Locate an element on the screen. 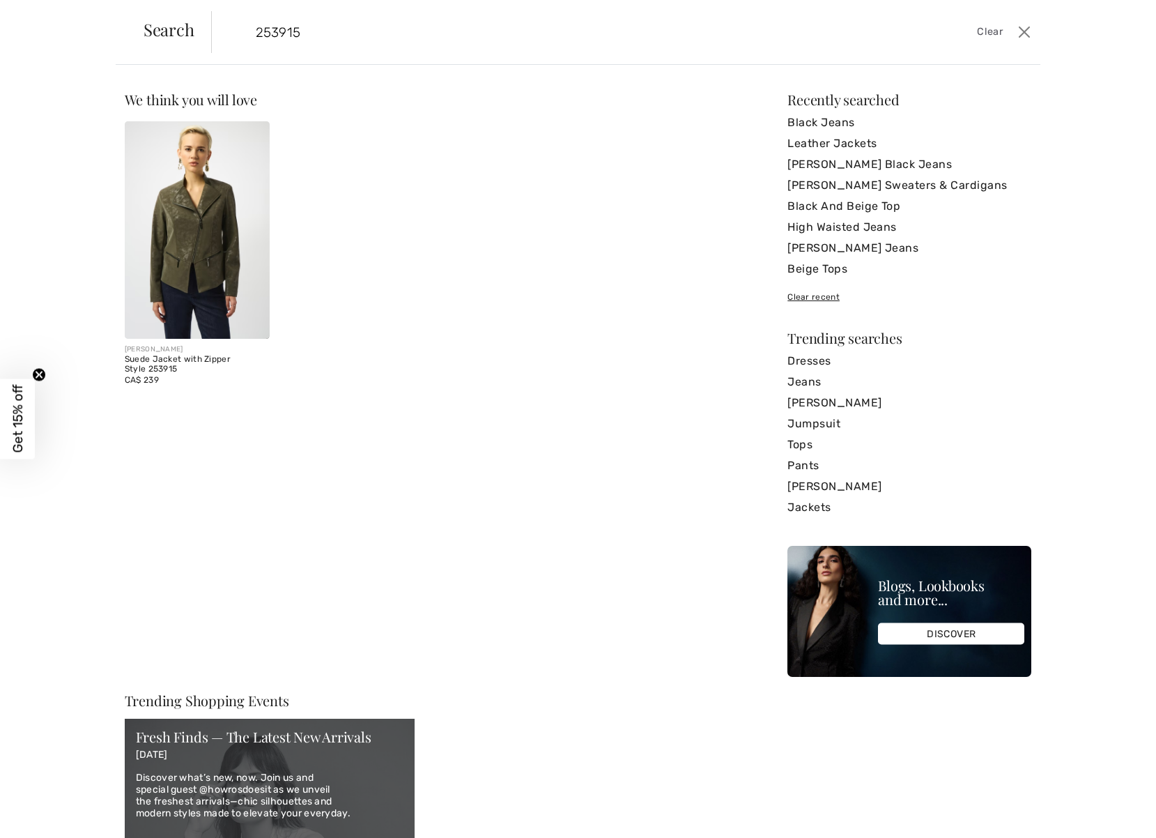 This screenshot has width=1156, height=838. button: Close is located at coordinates (1025, 32).